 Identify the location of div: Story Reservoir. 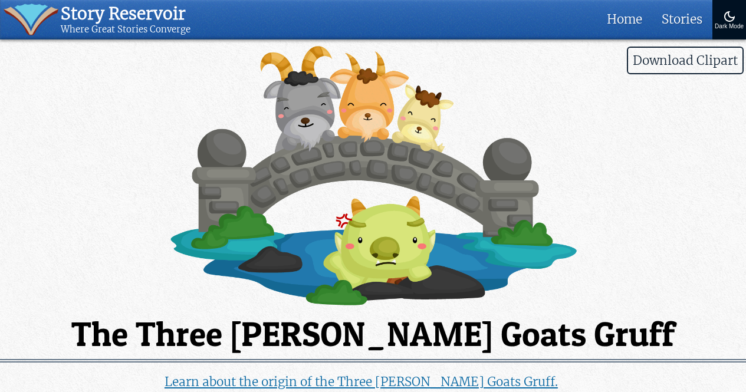
(126, 14).